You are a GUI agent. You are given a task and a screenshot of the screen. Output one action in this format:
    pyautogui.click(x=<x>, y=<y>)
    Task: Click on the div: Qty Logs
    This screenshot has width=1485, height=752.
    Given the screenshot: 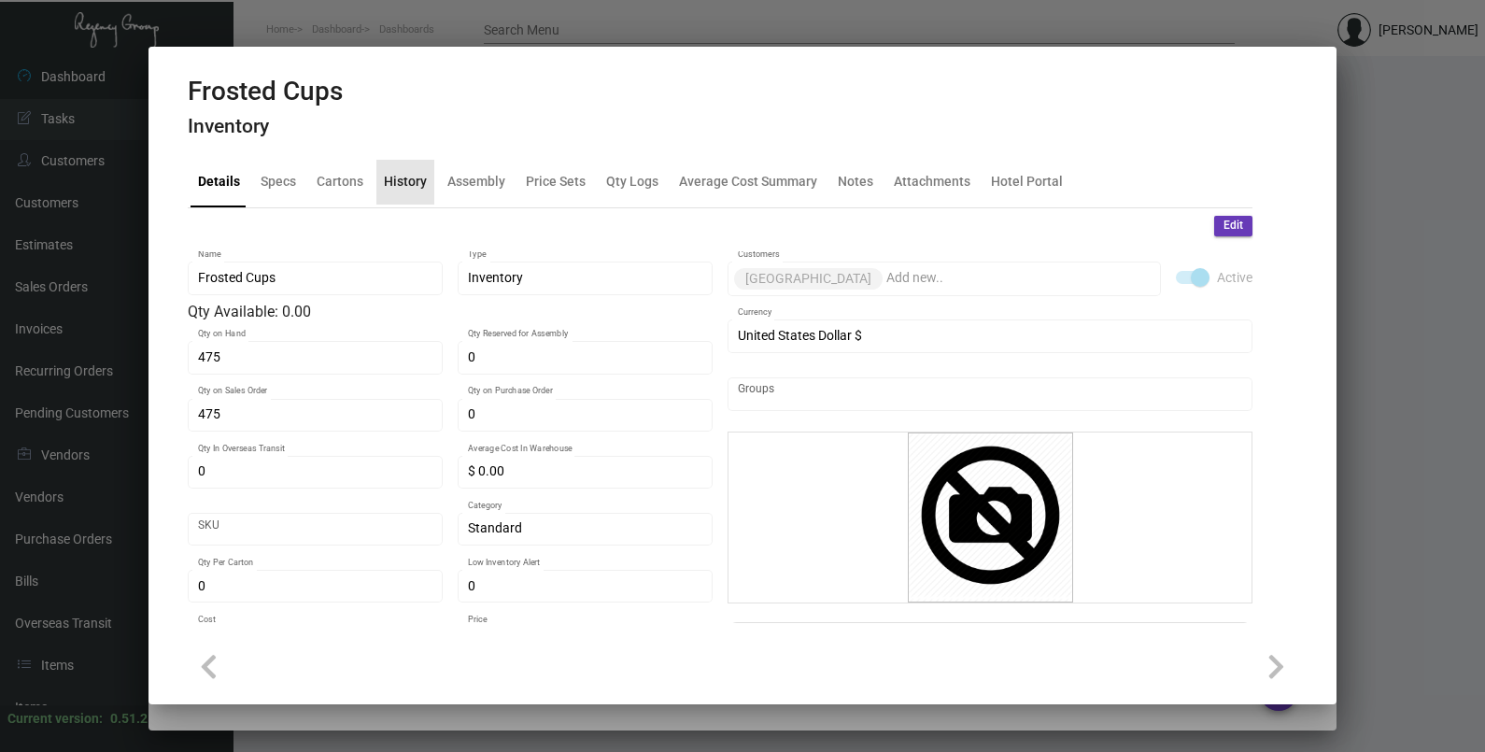 What is the action you would take?
    pyautogui.click(x=632, y=181)
    